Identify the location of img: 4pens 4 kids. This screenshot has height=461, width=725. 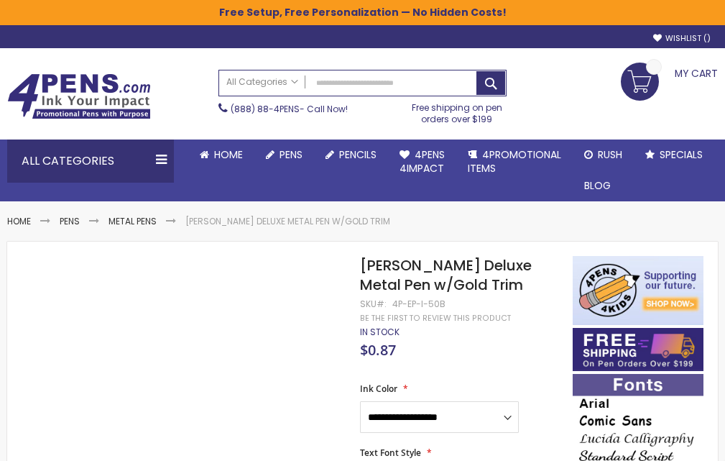
(638, 290).